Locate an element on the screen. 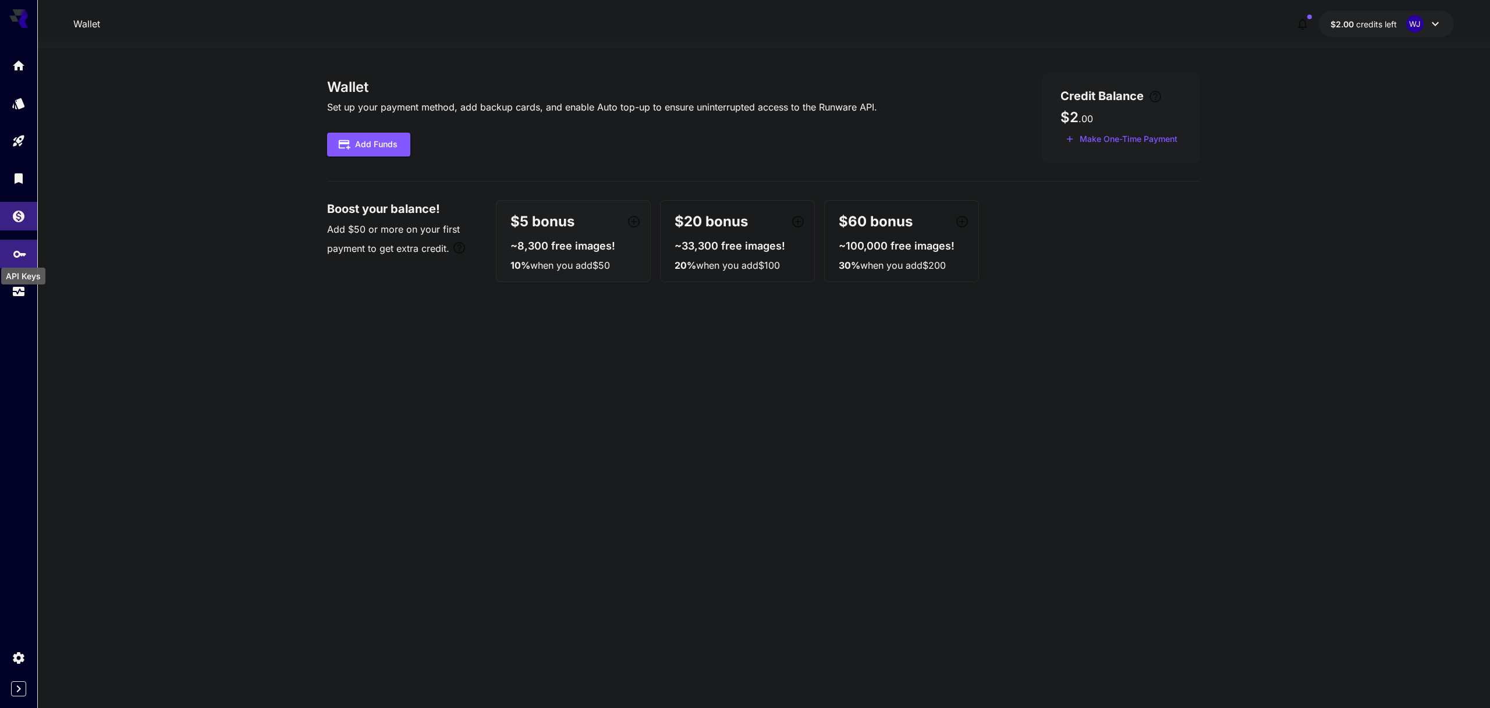  p: ~100,000 free images! is located at coordinates (906, 246).